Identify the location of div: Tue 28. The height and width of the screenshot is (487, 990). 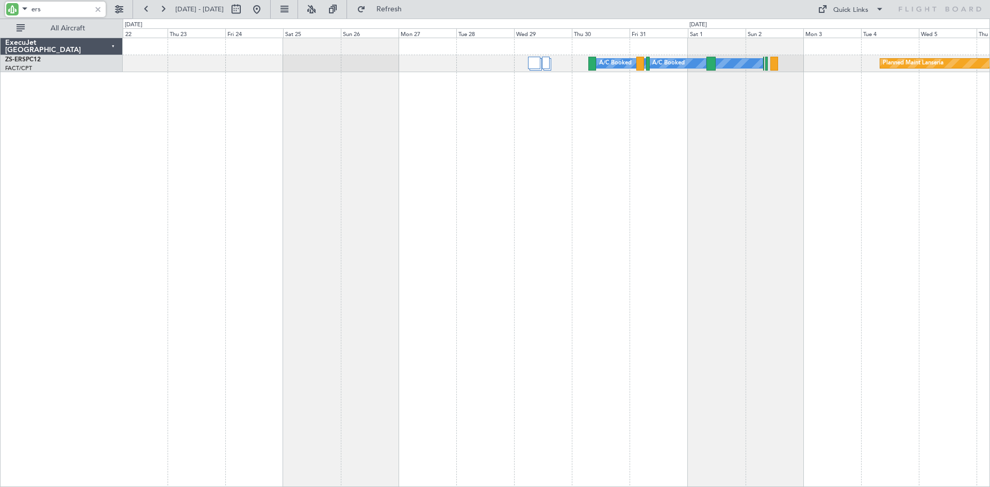
(485, 33).